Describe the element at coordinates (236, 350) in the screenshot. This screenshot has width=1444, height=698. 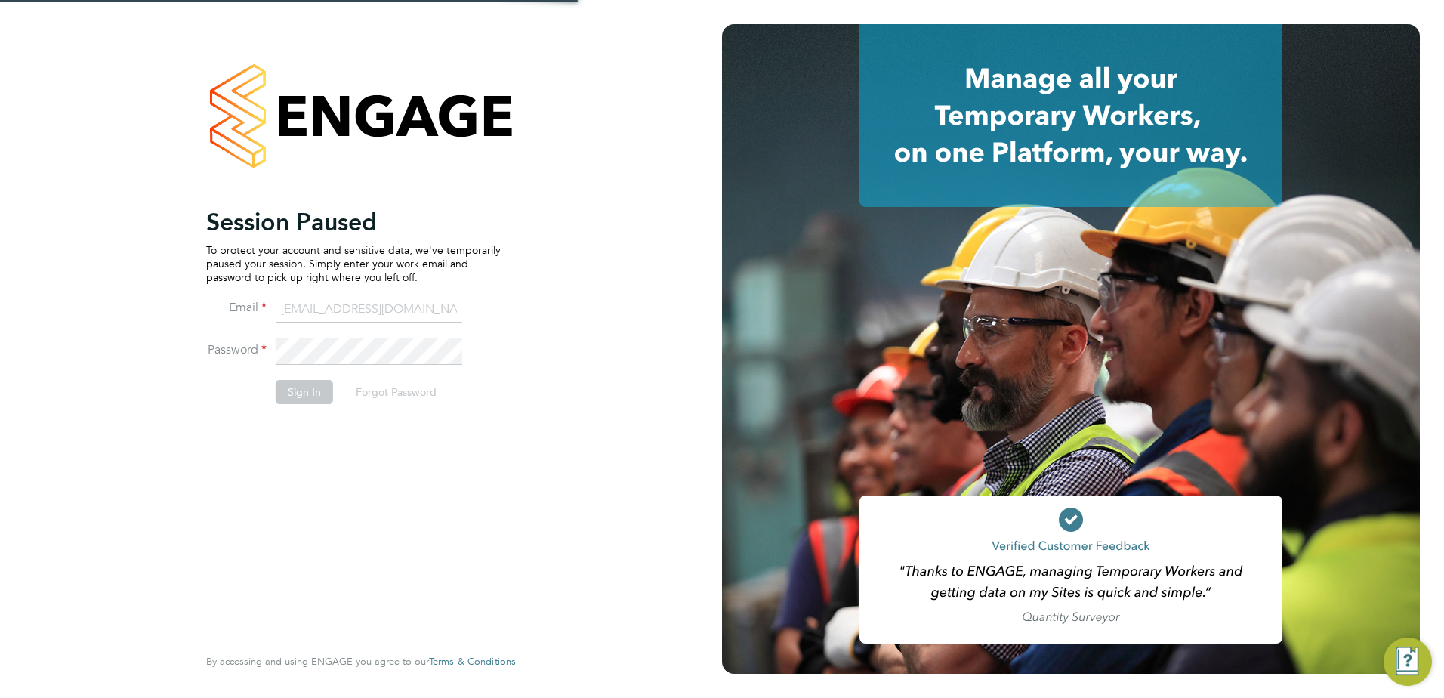
I see `label: Password` at that location.